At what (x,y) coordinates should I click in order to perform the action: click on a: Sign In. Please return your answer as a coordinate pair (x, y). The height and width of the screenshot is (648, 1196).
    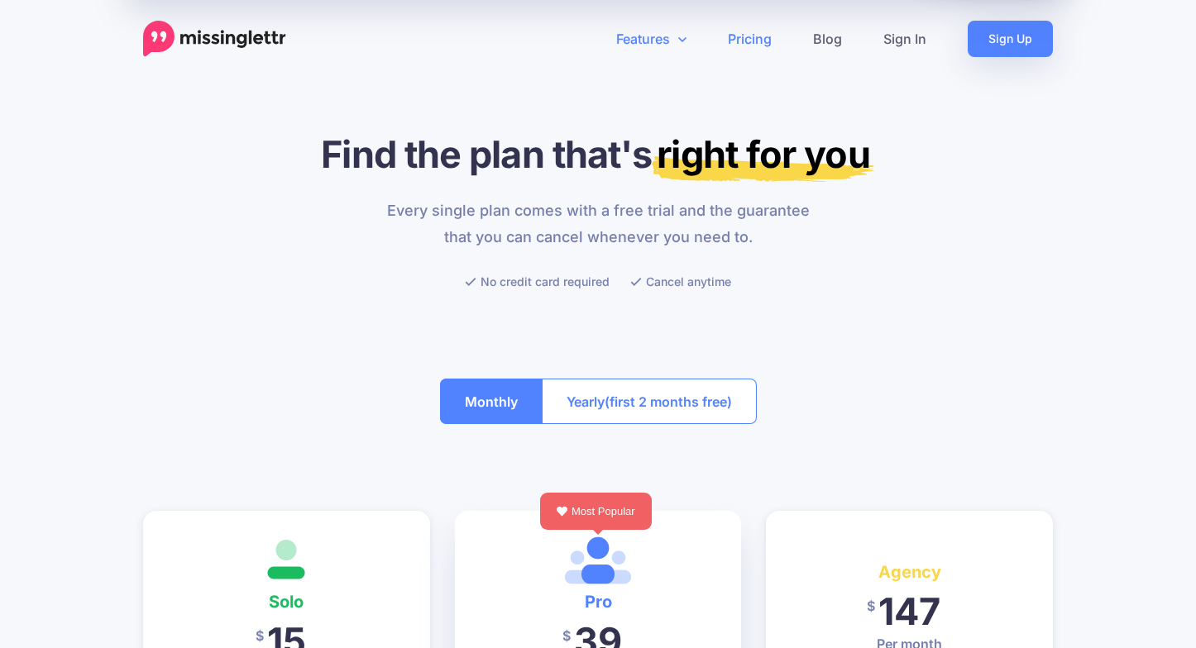
    Looking at the image, I should click on (905, 39).